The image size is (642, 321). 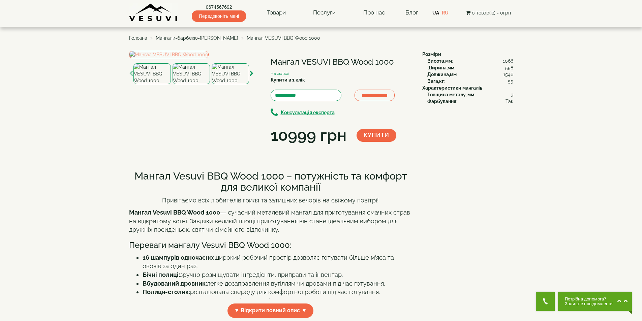 What do you see at coordinates (138, 38) in the screenshot?
I see `a: Головна` at bounding box center [138, 38].